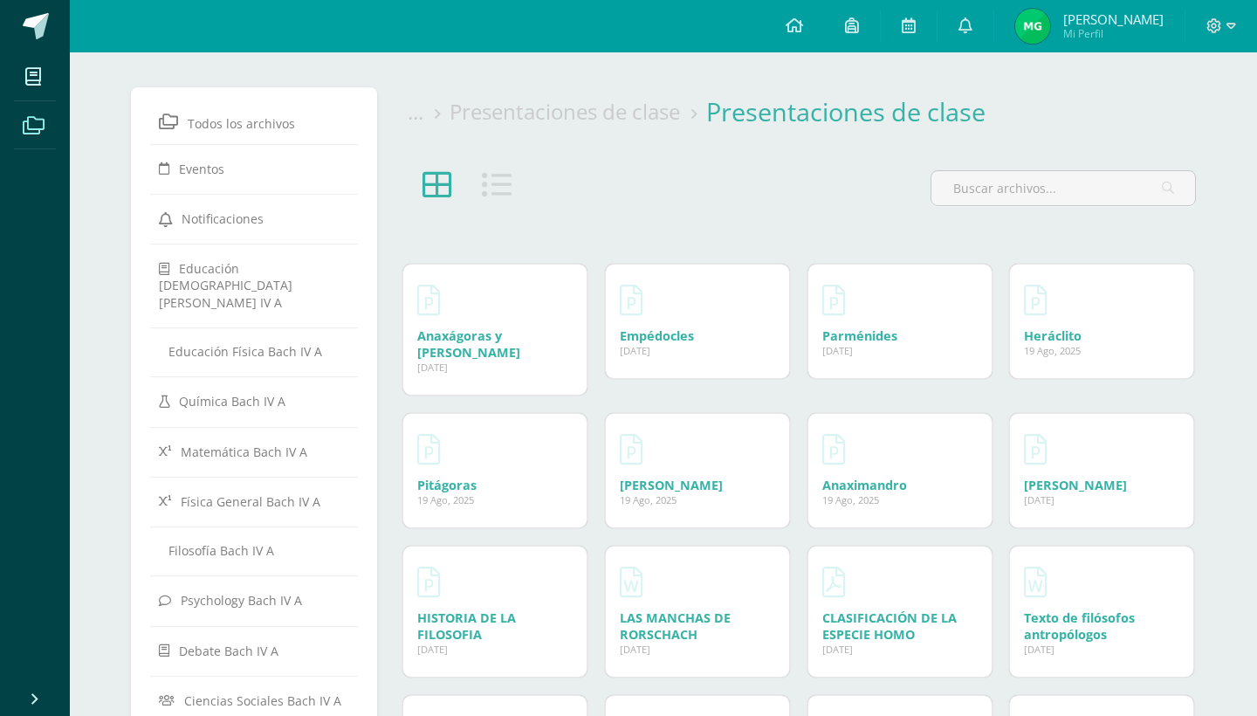 The height and width of the screenshot is (716, 1257). I want to click on a: Descargar CLASIFICACIÓN DE LA ESPECIE HOMO.pdf, so click(833, 581).